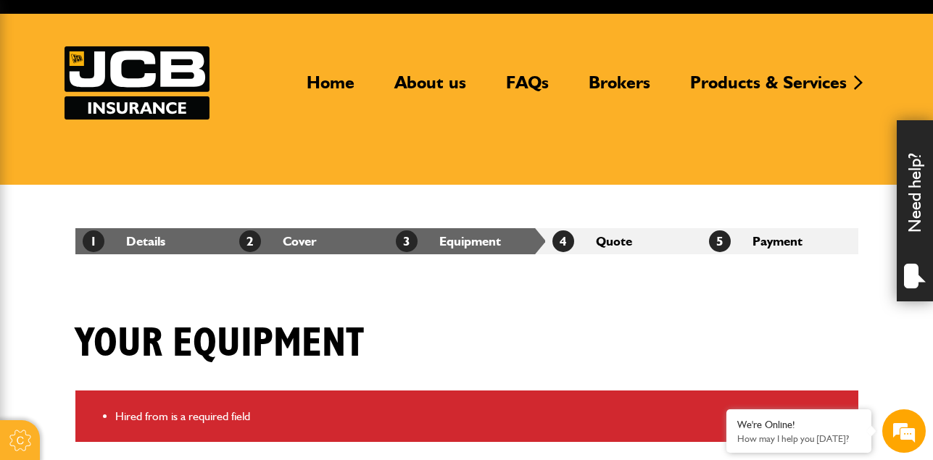 This screenshot has width=933, height=460. Describe the element at coordinates (93, 241) in the screenshot. I see `span: 1` at that location.